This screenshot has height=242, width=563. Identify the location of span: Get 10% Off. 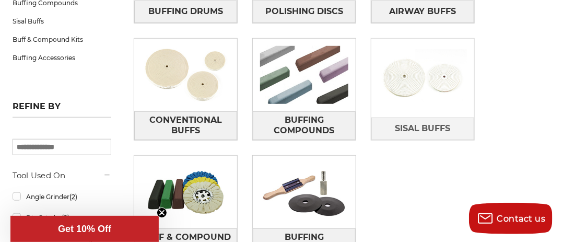
(85, 229).